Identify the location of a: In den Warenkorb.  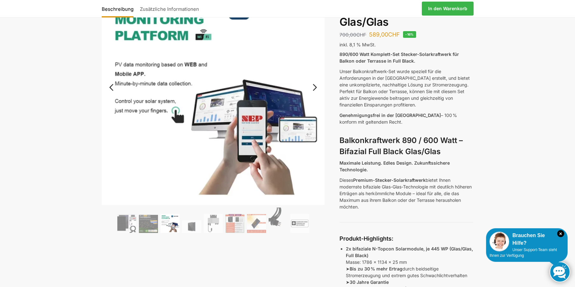
(448, 9).